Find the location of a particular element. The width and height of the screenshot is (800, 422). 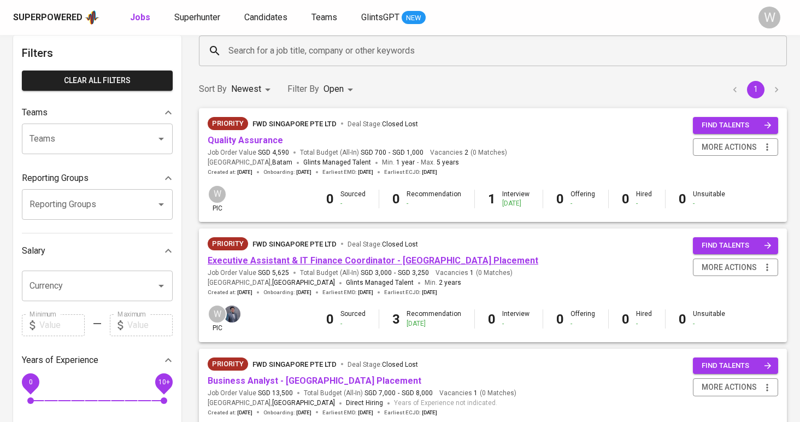

button: page 1 is located at coordinates (755, 90).